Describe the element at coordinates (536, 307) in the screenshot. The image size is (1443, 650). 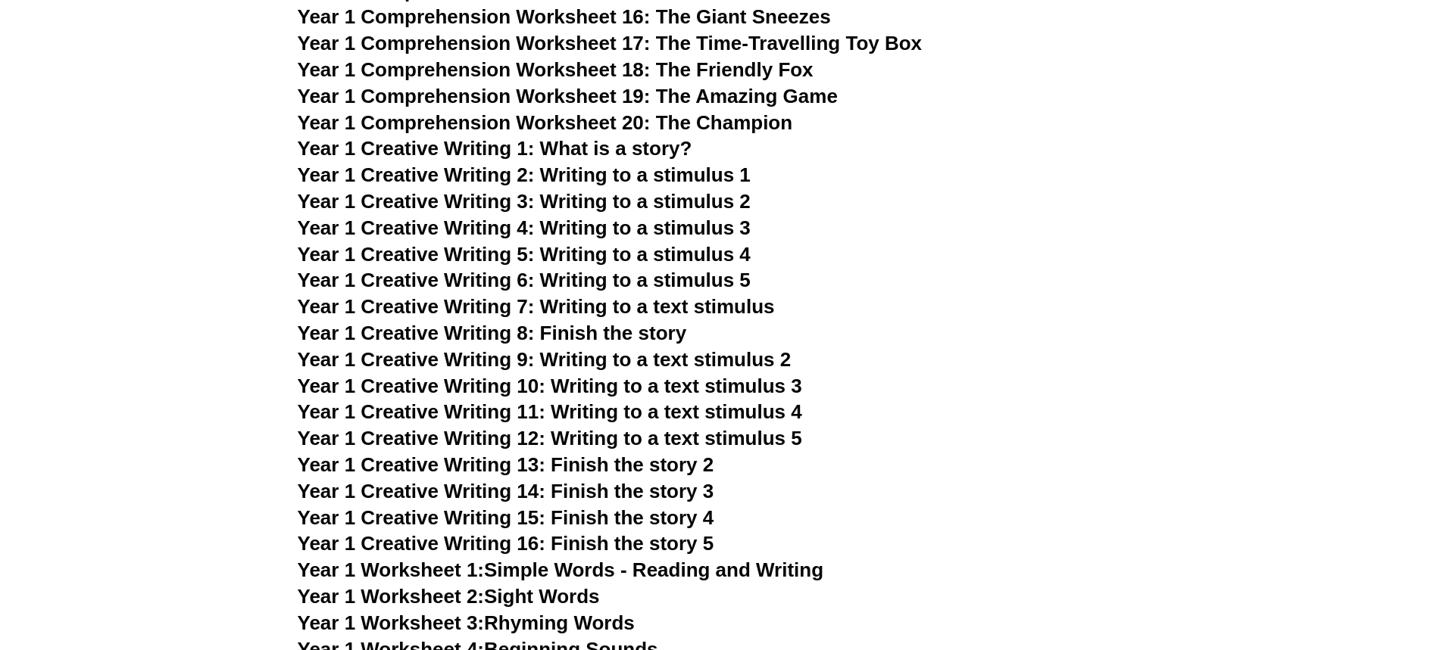
I see `span: Year 1 Creative Writing 7: Writing to a text stimulus` at that location.